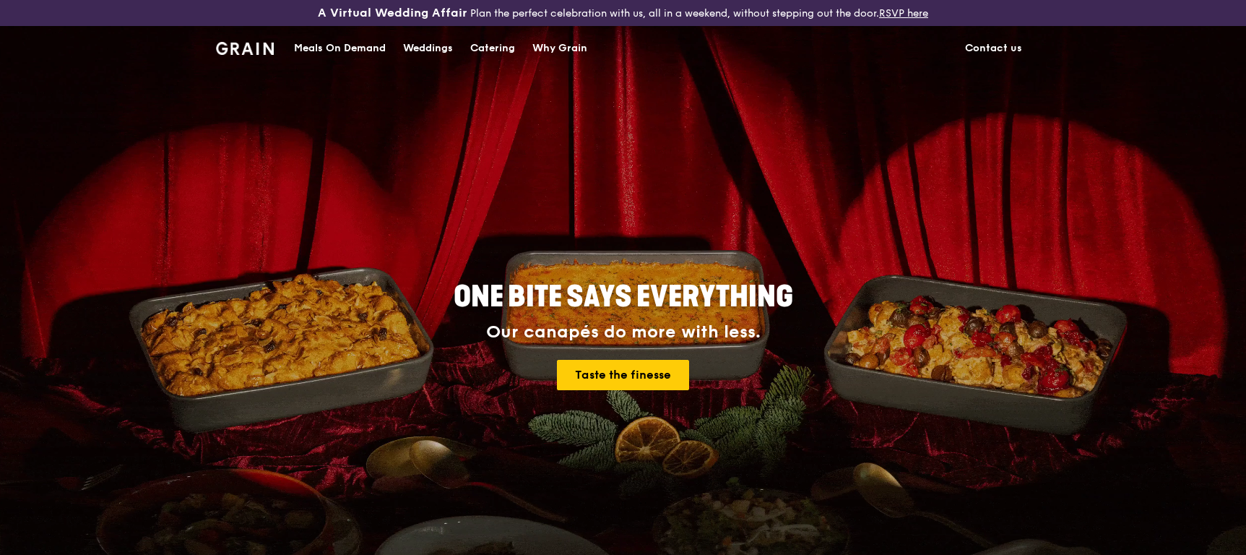 The width and height of the screenshot is (1246, 555). What do you see at coordinates (339, 48) in the screenshot?
I see `div: Meals On Demand` at bounding box center [339, 48].